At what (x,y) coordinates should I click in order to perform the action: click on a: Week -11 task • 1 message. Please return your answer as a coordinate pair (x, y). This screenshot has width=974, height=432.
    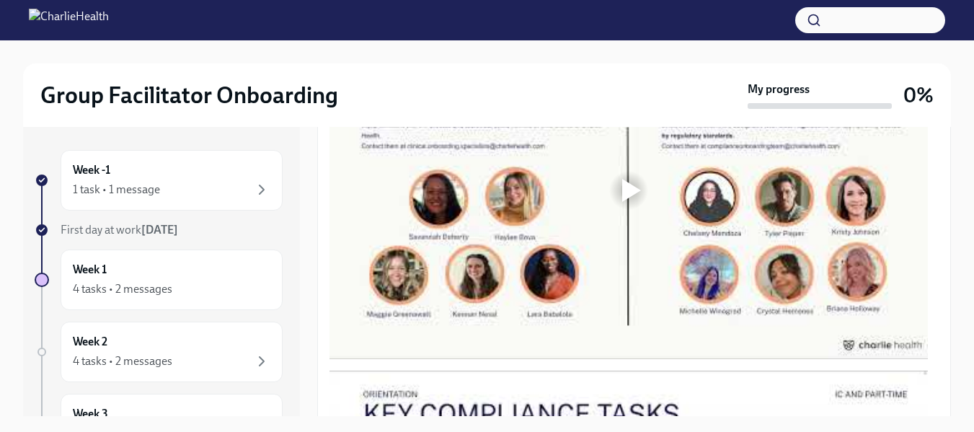
    Looking at the image, I should click on (159, 180).